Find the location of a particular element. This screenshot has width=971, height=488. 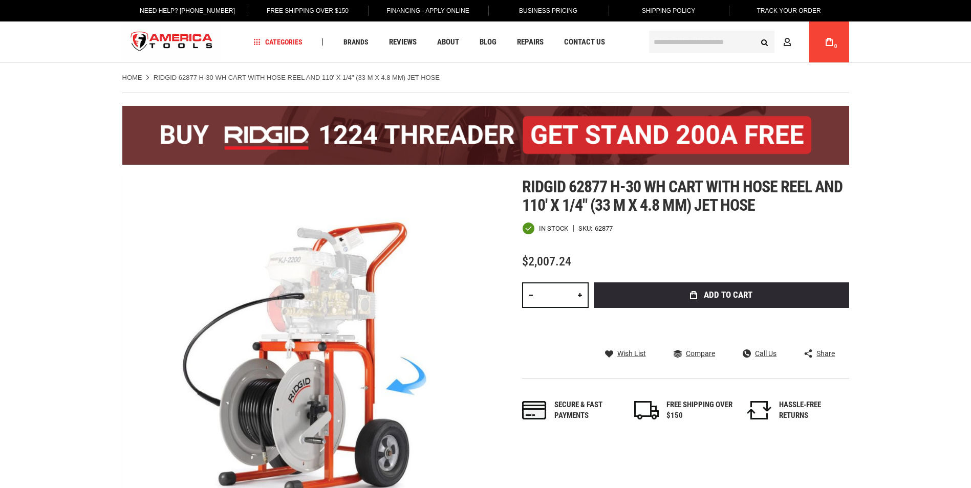

a: Wish List is located at coordinates (625, 354).